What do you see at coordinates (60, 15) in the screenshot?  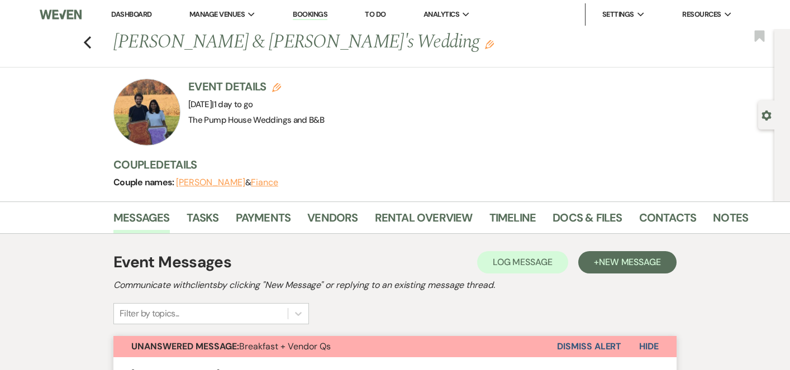 I see `img: Weven Logo` at bounding box center [60, 15].